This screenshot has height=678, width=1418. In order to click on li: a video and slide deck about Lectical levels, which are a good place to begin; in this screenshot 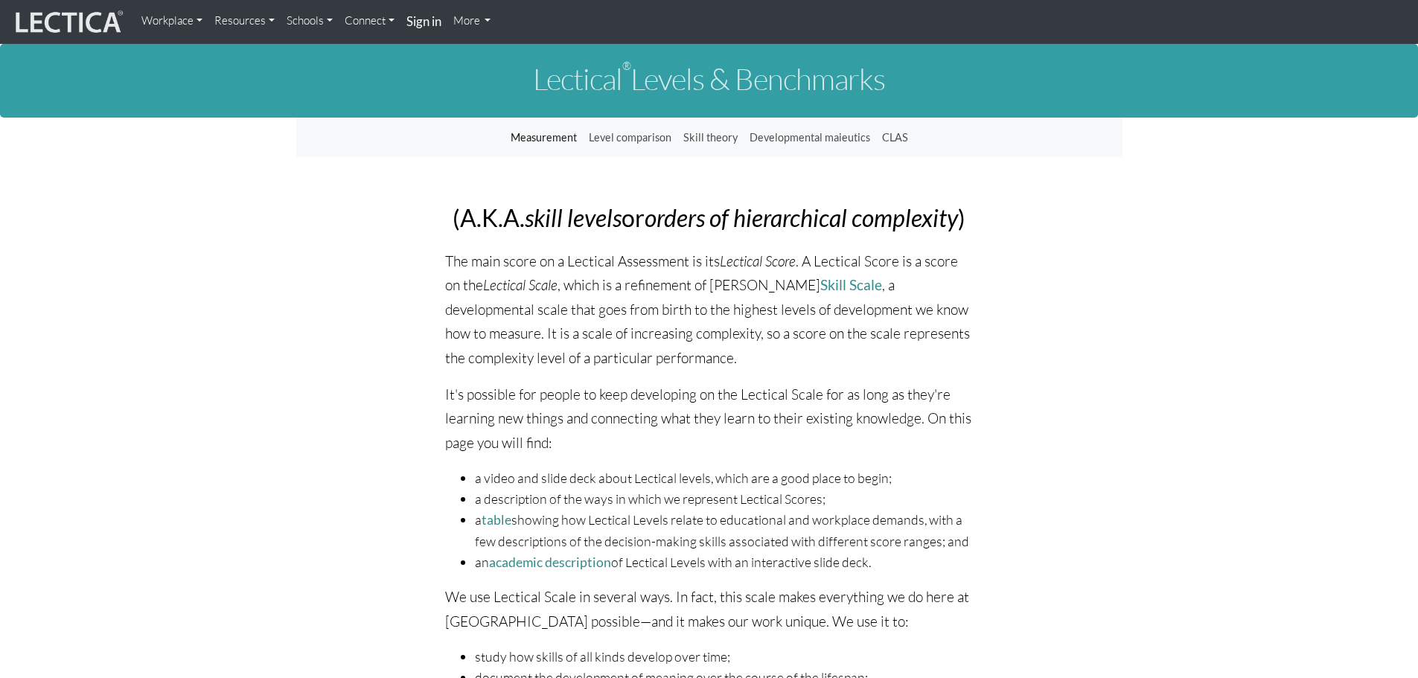, I will do `click(724, 478)`.